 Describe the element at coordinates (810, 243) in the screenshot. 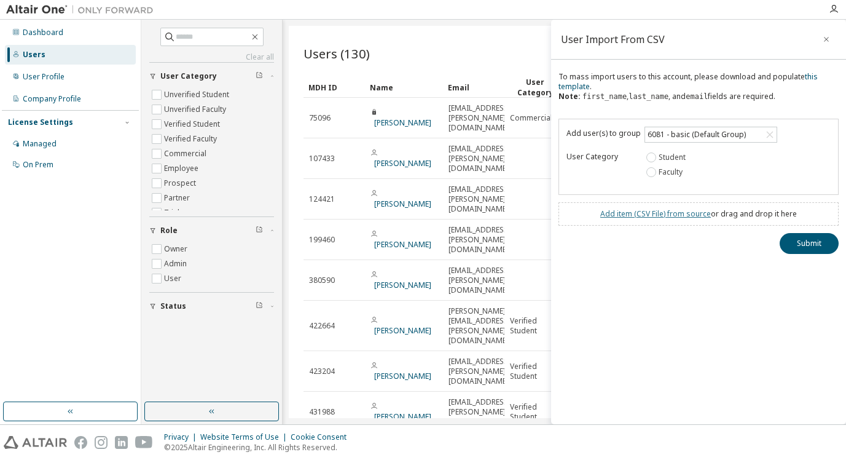

I see `button: Submit` at that location.